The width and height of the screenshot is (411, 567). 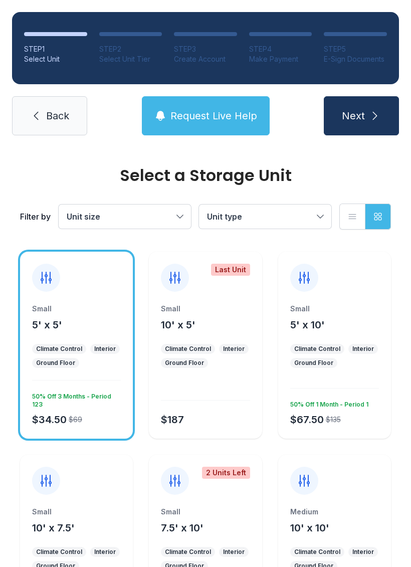 I want to click on div: $67.50, so click(x=307, y=420).